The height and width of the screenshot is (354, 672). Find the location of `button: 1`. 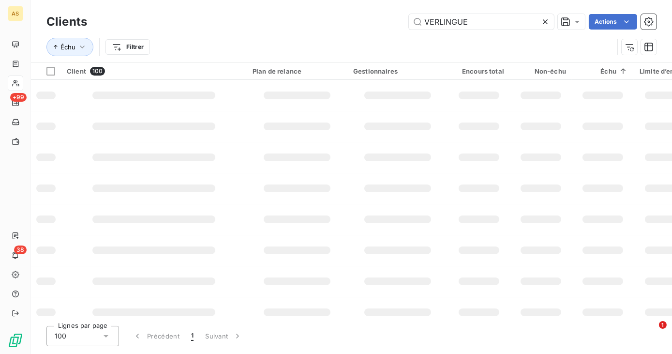

button: 1 is located at coordinates (192, 336).